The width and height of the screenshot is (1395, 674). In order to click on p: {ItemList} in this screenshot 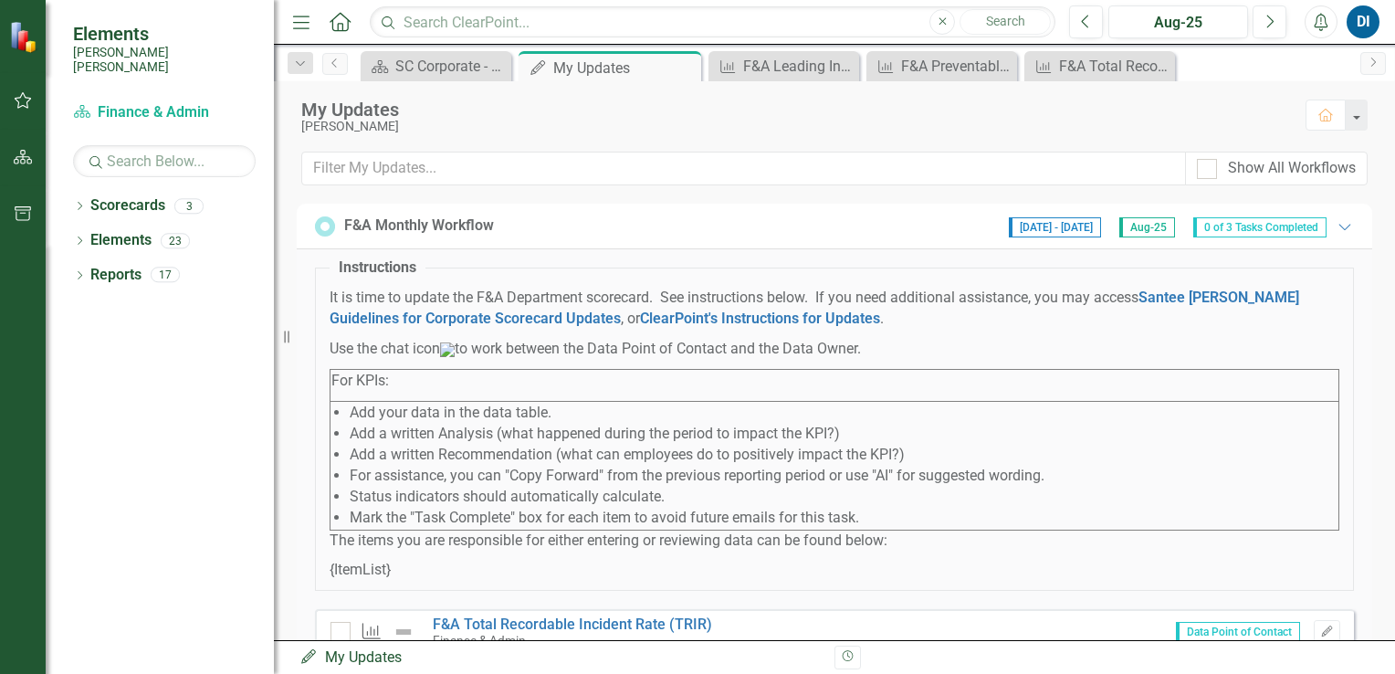, I will do `click(834, 569)`.